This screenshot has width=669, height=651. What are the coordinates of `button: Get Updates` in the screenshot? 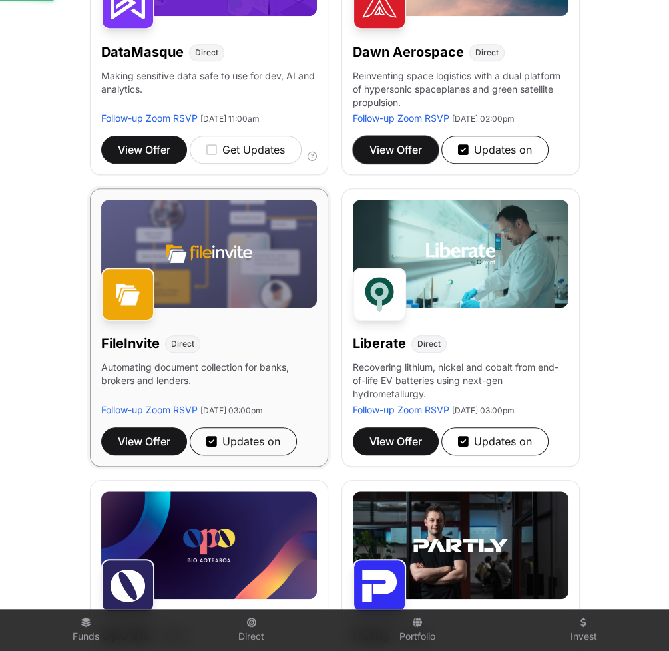 It's located at (246, 150).